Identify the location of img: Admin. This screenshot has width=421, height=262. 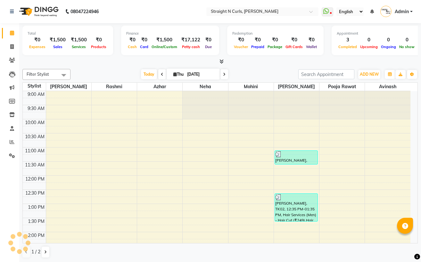
(386, 11).